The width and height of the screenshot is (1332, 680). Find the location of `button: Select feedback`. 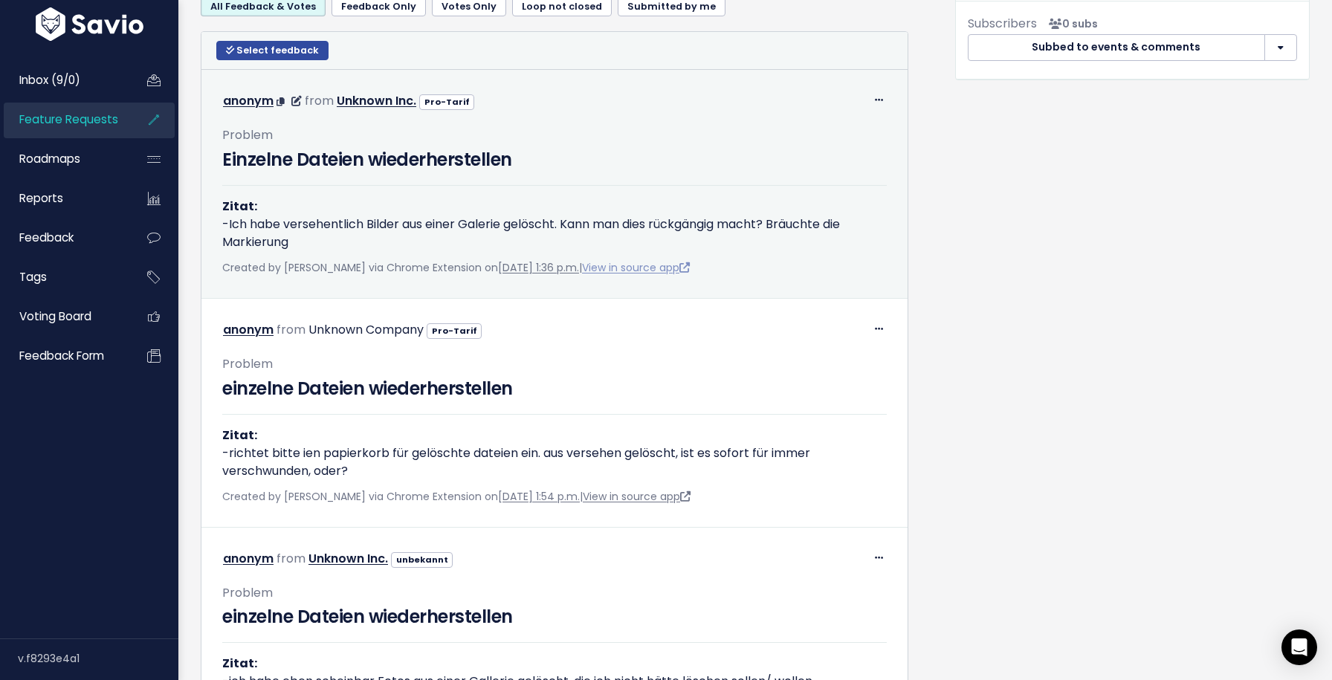

button: Select feedback is located at coordinates (272, 51).